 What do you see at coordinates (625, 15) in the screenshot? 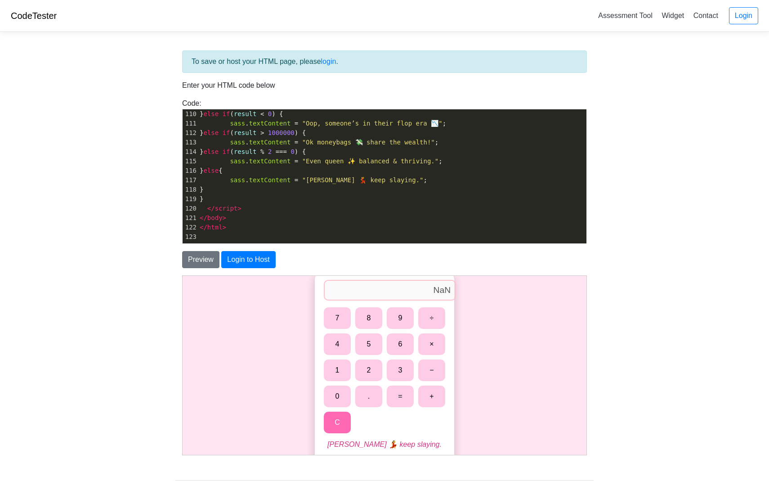
I see `a: Assessment Tool` at bounding box center [625, 15].